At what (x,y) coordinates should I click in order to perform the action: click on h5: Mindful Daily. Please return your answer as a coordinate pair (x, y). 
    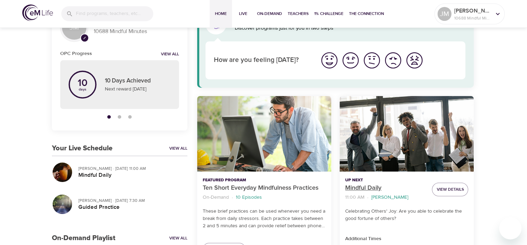
    Looking at the image, I should click on (130, 175).